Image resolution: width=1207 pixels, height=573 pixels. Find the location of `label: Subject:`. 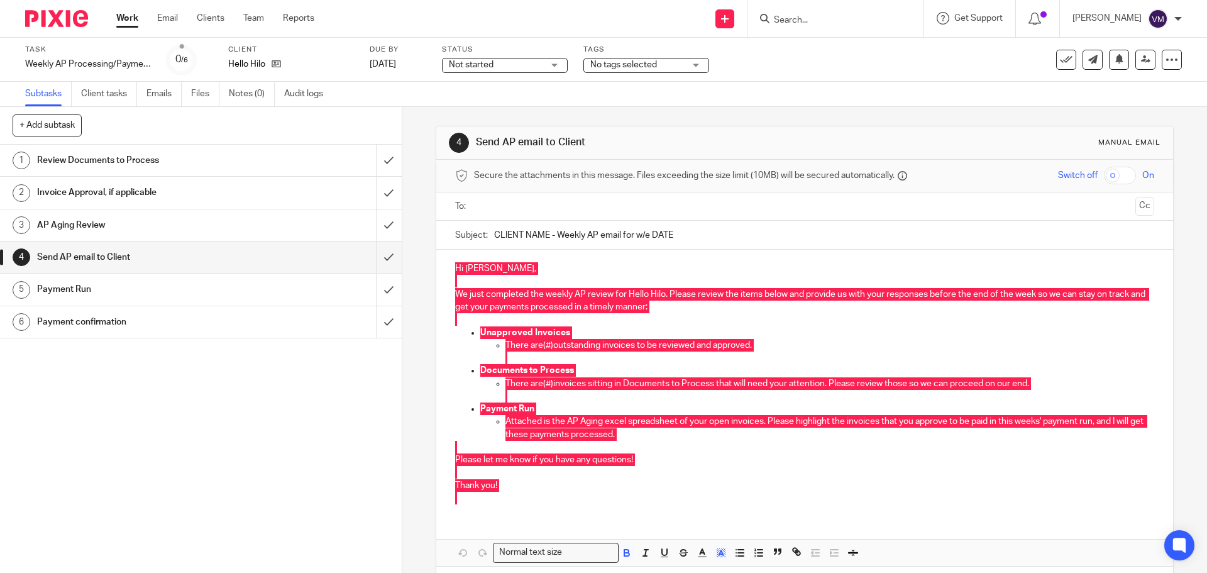

label: Subject: is located at coordinates (471, 235).